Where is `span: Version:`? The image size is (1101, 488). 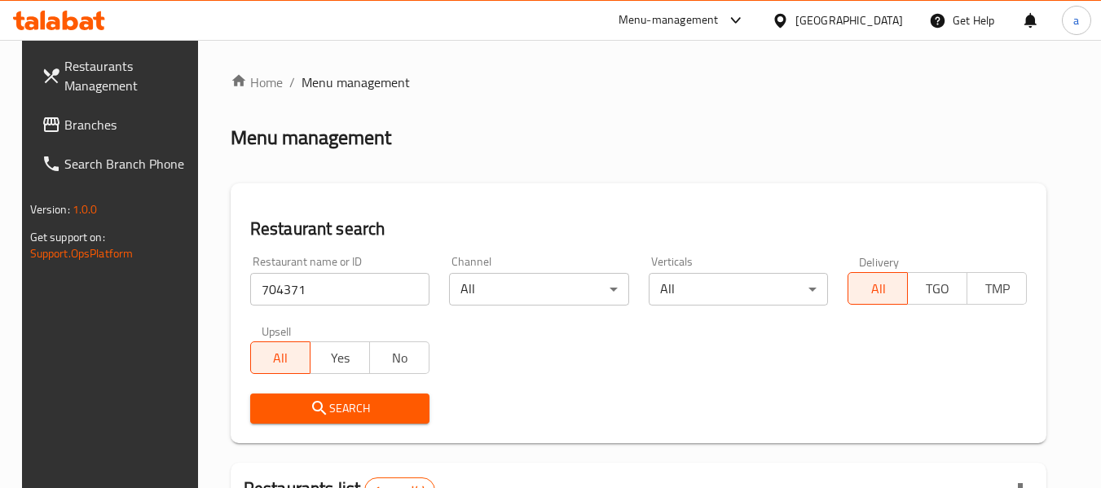 span: Version: is located at coordinates (50, 209).